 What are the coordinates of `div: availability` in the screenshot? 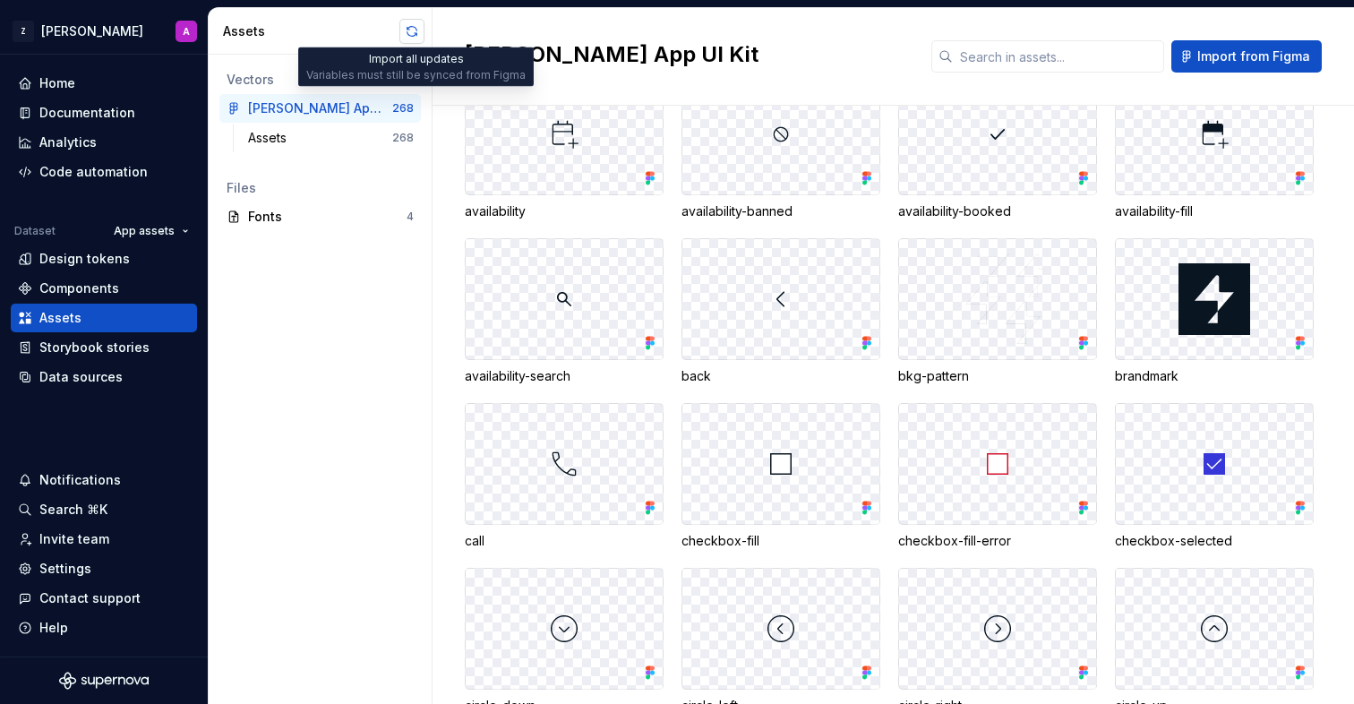 It's located at (564, 211).